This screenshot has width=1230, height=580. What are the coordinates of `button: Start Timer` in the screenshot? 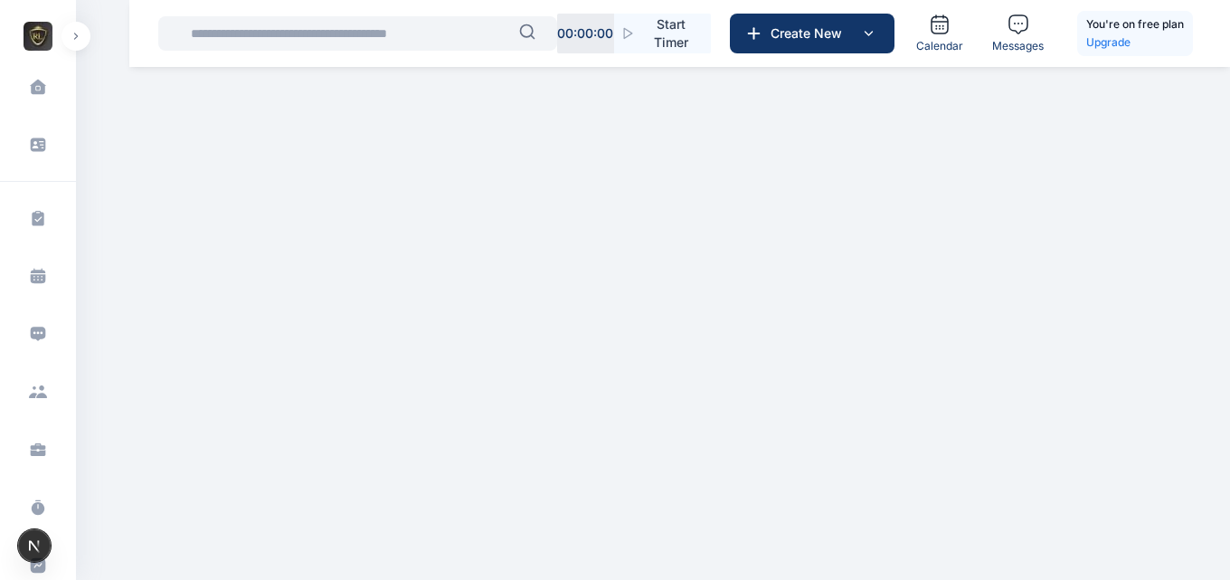 It's located at (662, 33).